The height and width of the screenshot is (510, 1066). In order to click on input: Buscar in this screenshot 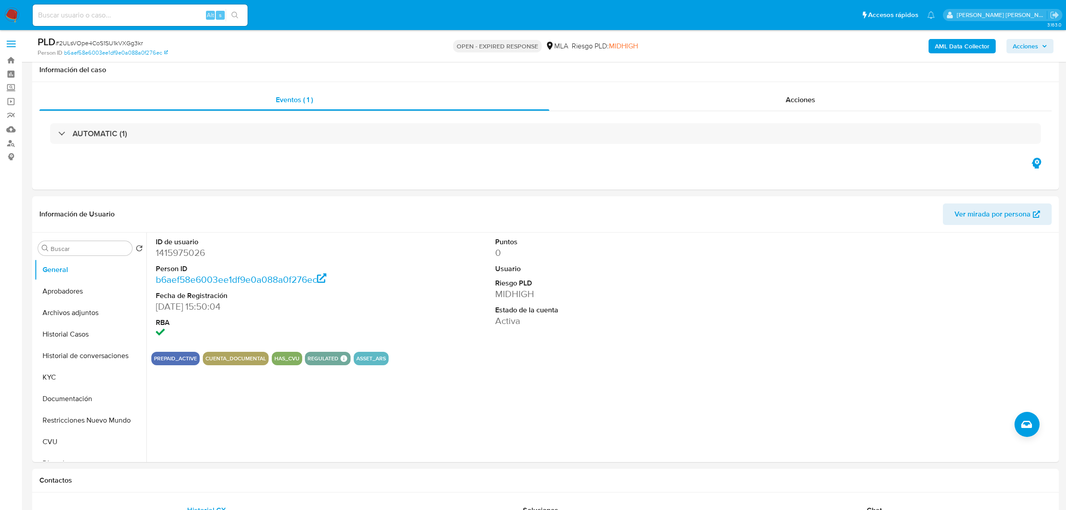, I will do `click(90, 249)`.